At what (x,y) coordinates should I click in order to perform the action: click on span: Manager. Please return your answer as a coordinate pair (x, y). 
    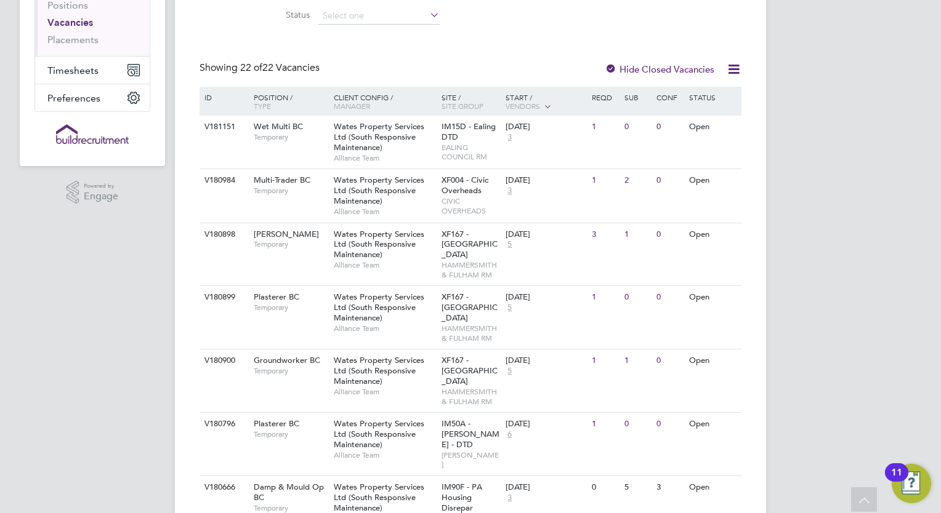
    Looking at the image, I should click on (352, 106).